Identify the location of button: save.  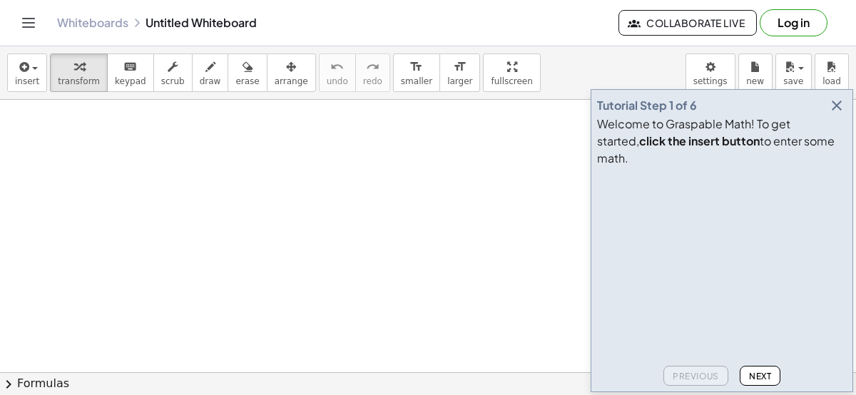
(794, 73).